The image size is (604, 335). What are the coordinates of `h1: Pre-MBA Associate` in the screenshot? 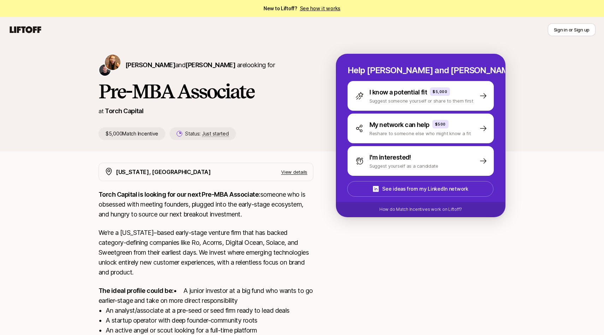 It's located at (206, 91).